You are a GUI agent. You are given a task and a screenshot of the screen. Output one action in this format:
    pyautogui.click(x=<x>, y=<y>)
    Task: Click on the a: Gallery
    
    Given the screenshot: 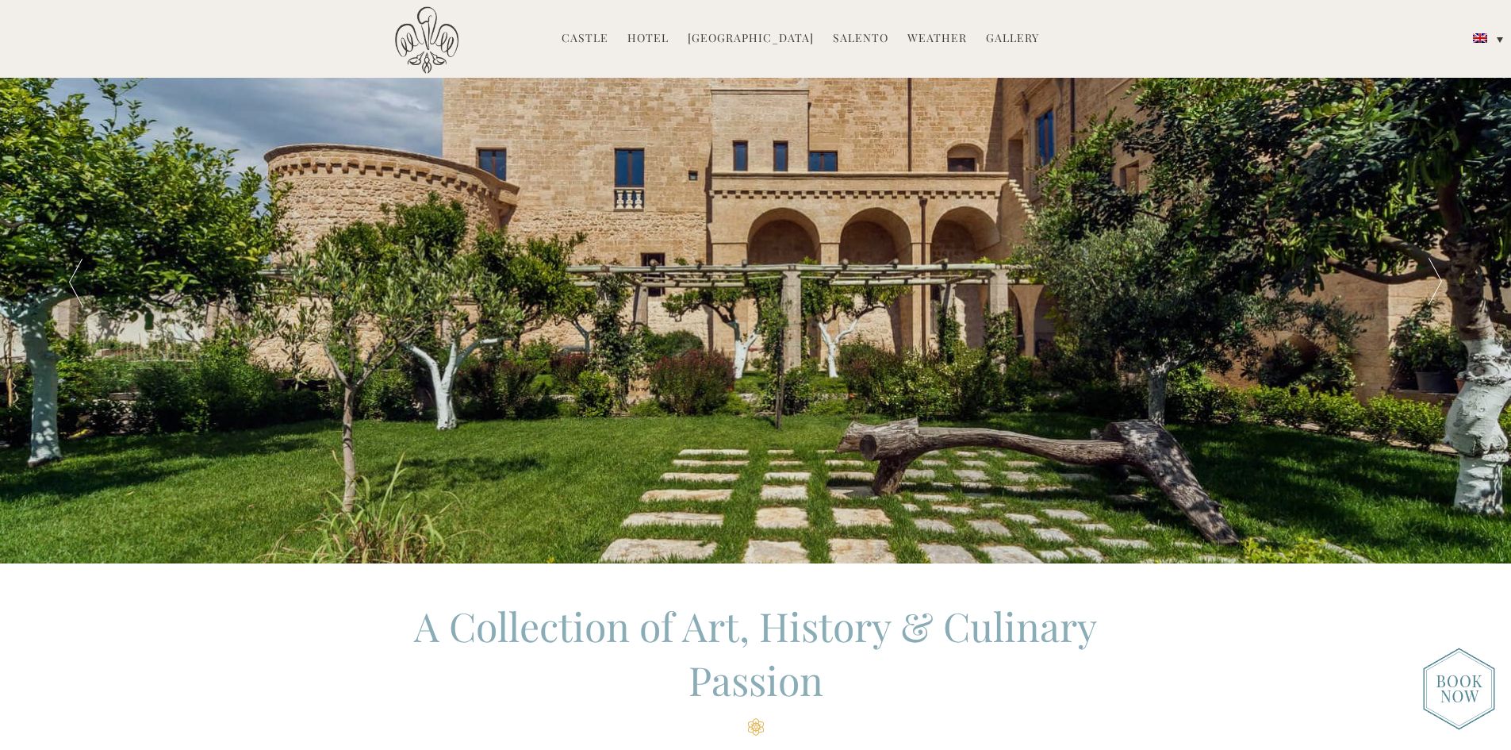 What is the action you would take?
    pyautogui.click(x=1012, y=39)
    